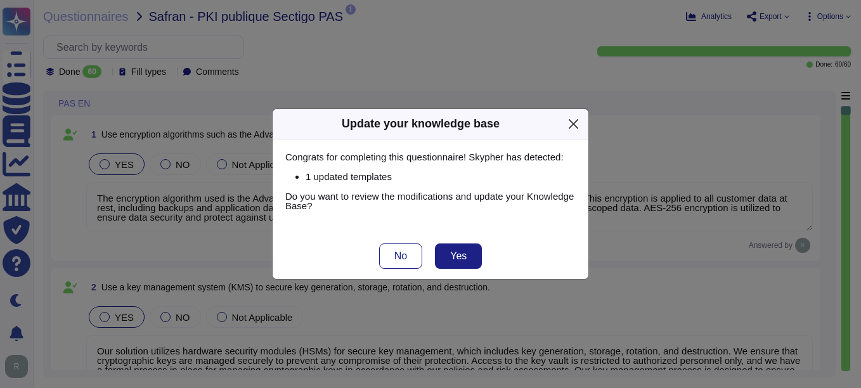 This screenshot has width=861, height=388. I want to click on button: Close, so click(573, 124).